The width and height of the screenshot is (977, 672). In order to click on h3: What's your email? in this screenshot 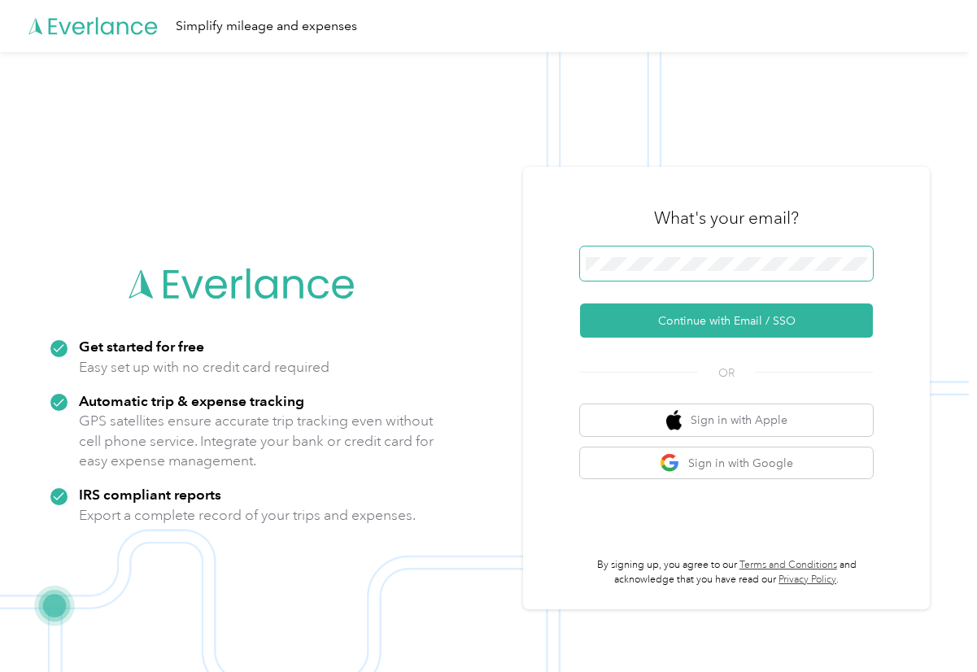, I will do `click(726, 218)`.